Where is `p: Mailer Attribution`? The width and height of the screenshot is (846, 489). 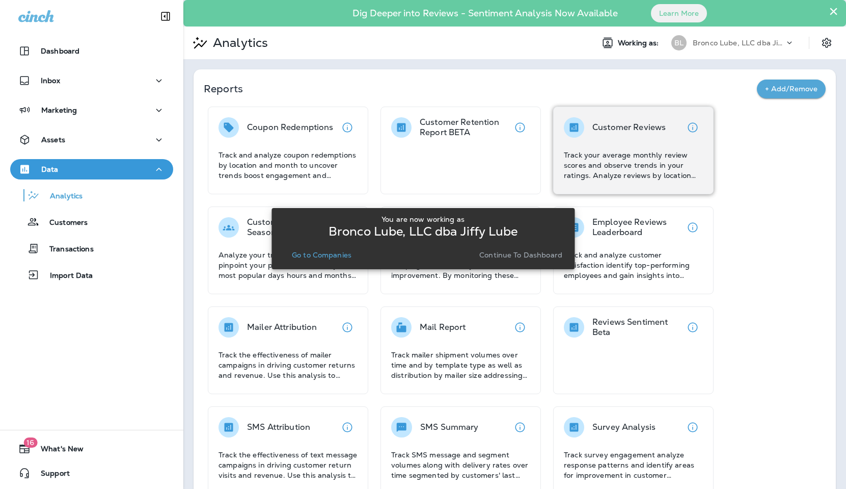
p: Mailer Attribution is located at coordinates (282, 327).